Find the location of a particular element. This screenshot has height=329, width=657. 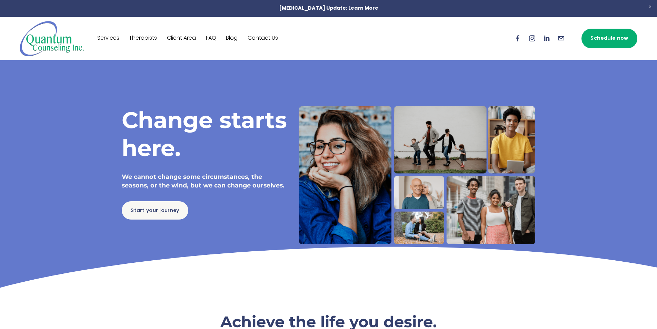

a: Blog is located at coordinates (232, 38).